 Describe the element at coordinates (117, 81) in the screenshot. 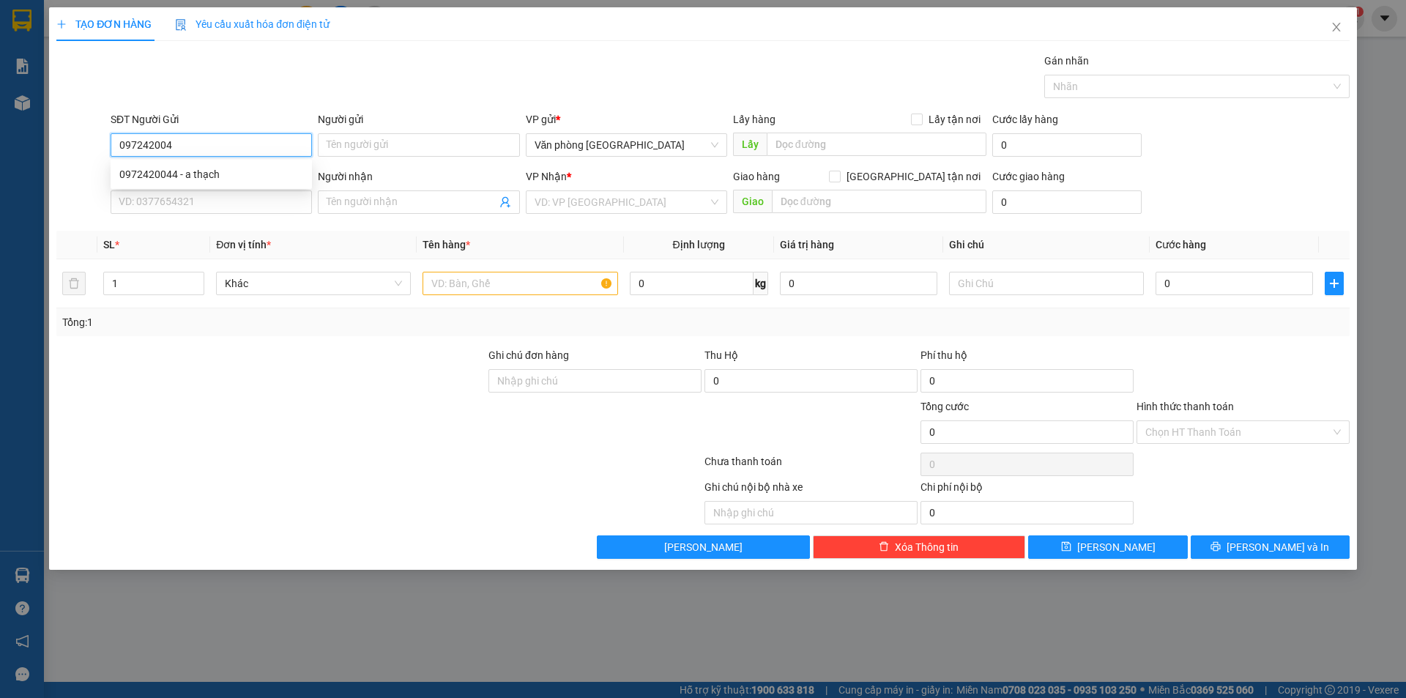

I see `b: Biên nhận gởi hàng hóa` at that location.